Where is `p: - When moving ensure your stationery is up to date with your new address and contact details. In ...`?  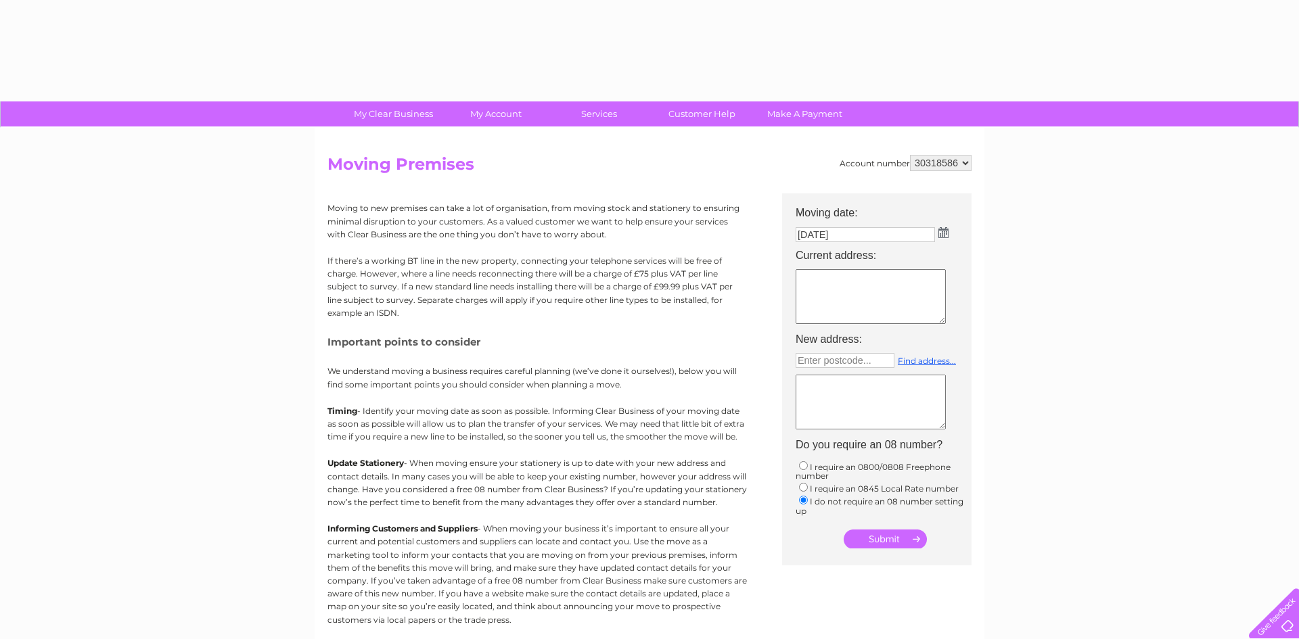
p: - When moving ensure your stationery is up to date with your new address and contact details. In ... is located at coordinates (537, 482).